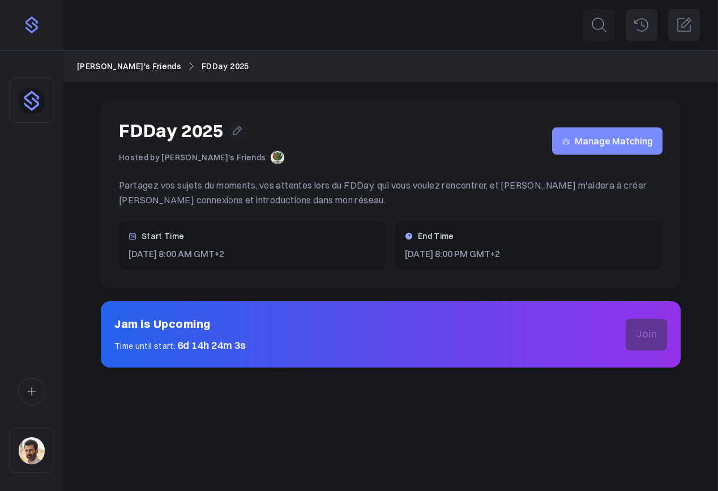 This screenshot has height=491, width=718. Describe the element at coordinates (32, 25) in the screenshot. I see `img: purple-logo-f4f985042447f6d3a21d9d2f6d8e0030207d587b440d52f708815e5968048218.png` at that location.